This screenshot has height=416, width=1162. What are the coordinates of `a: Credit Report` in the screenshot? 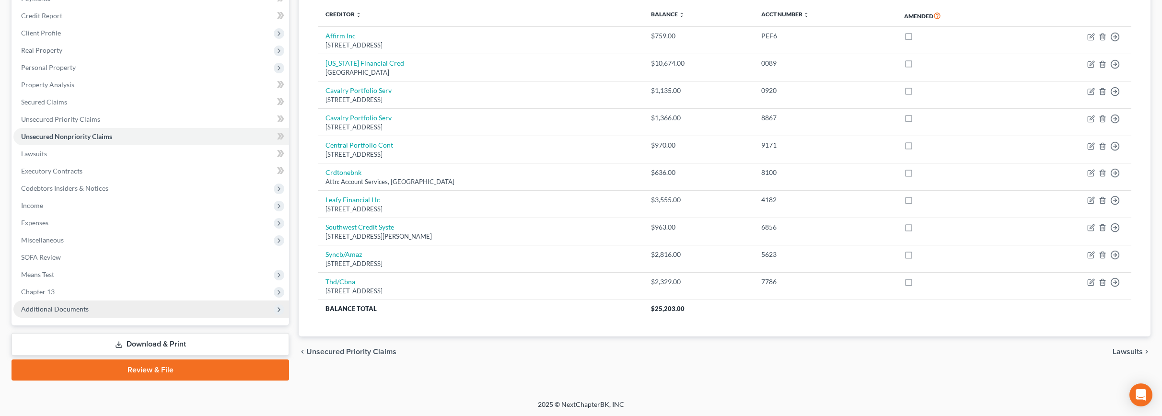 It's located at (151, 16).